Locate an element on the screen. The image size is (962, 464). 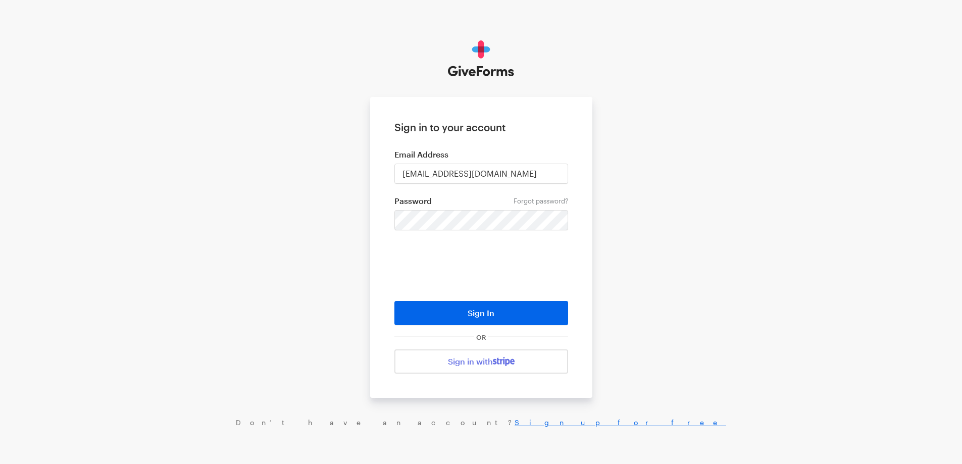
h1: Sign in to your account is located at coordinates (481, 127).